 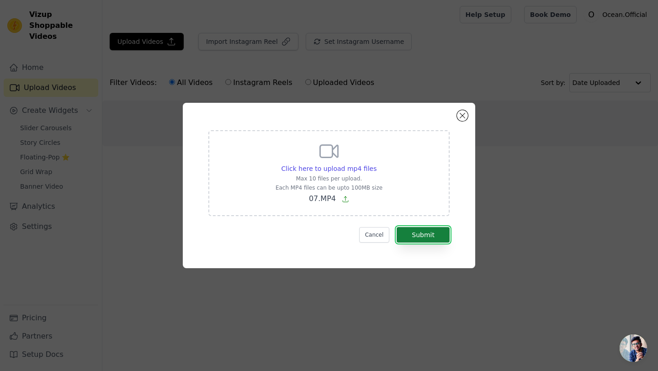 What do you see at coordinates (329, 179) in the screenshot?
I see `p: Max 10 files per upload.` at bounding box center [329, 179].